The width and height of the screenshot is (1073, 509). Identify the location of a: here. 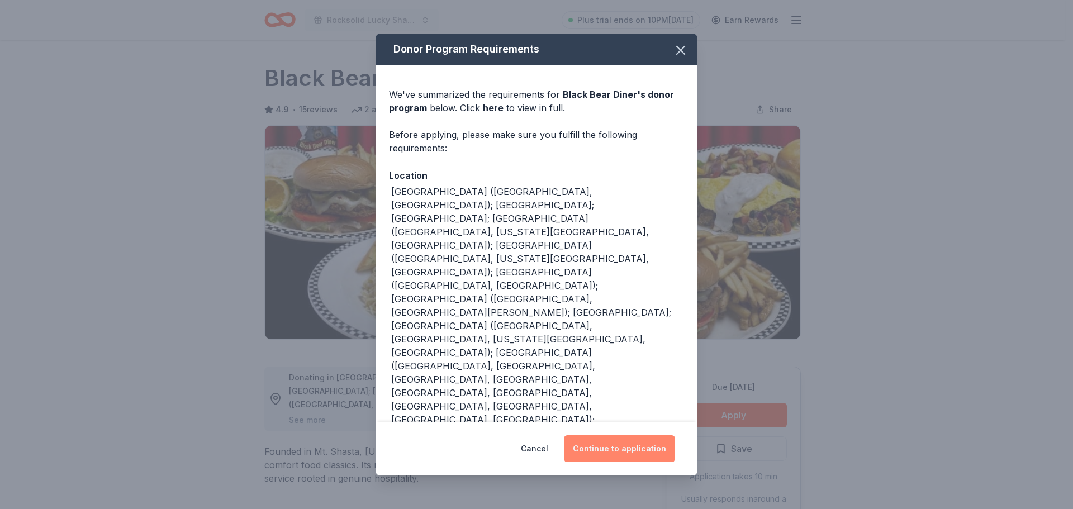
(493, 108).